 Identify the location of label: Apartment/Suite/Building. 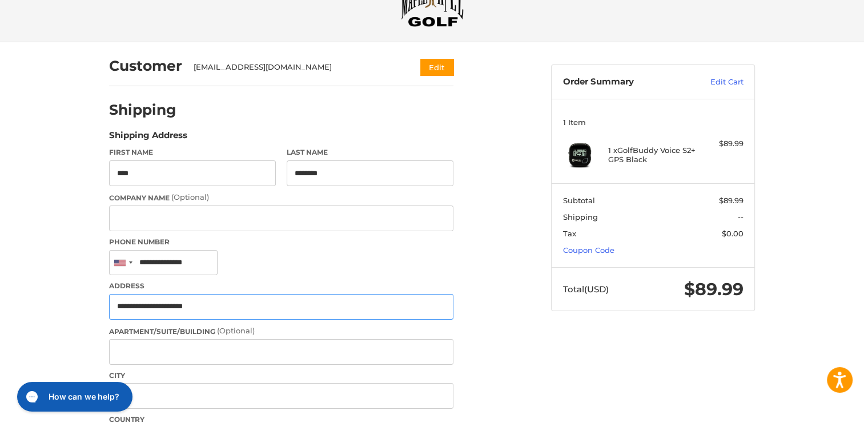
(281, 331).